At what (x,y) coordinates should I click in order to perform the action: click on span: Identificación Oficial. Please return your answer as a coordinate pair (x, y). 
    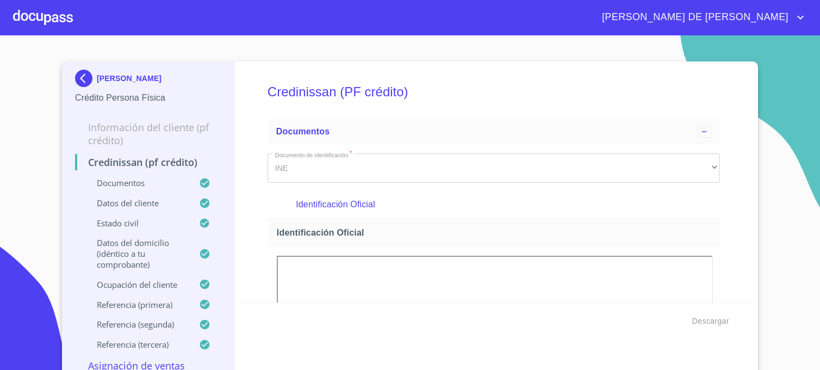
    Looking at the image, I should click on (496, 232).